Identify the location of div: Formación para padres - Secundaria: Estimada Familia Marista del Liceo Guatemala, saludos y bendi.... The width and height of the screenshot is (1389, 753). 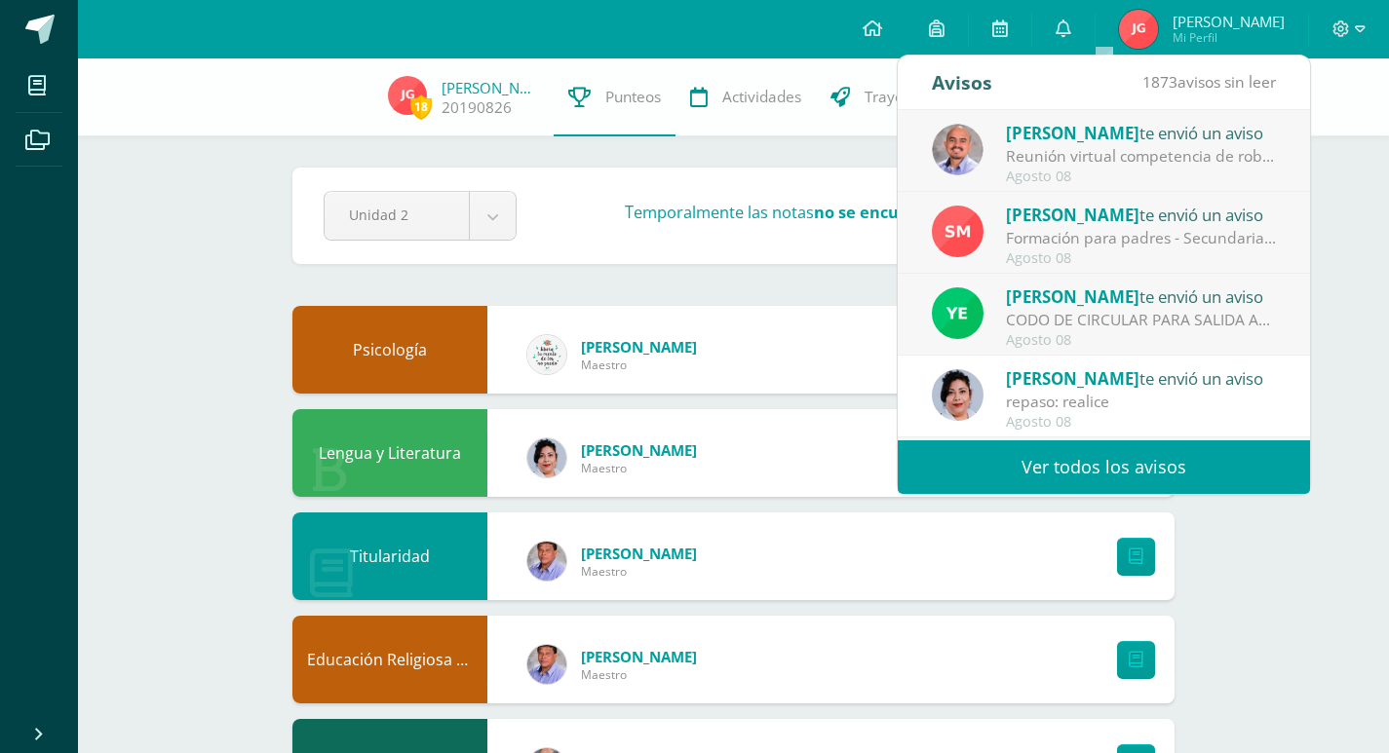
(1141, 238).